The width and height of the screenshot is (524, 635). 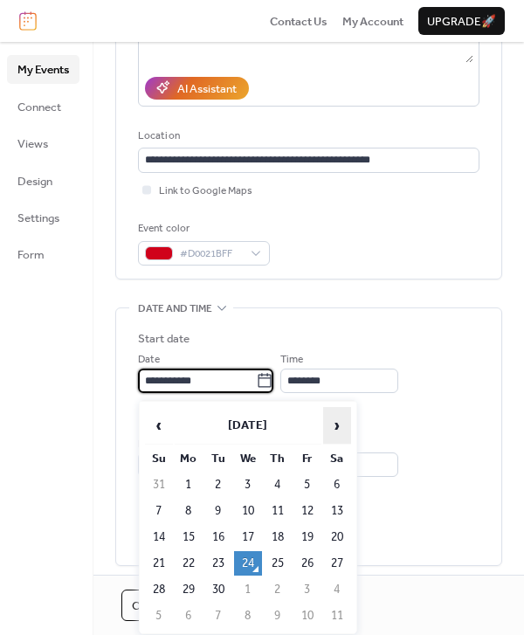 I want to click on span: Settings, so click(x=38, y=218).